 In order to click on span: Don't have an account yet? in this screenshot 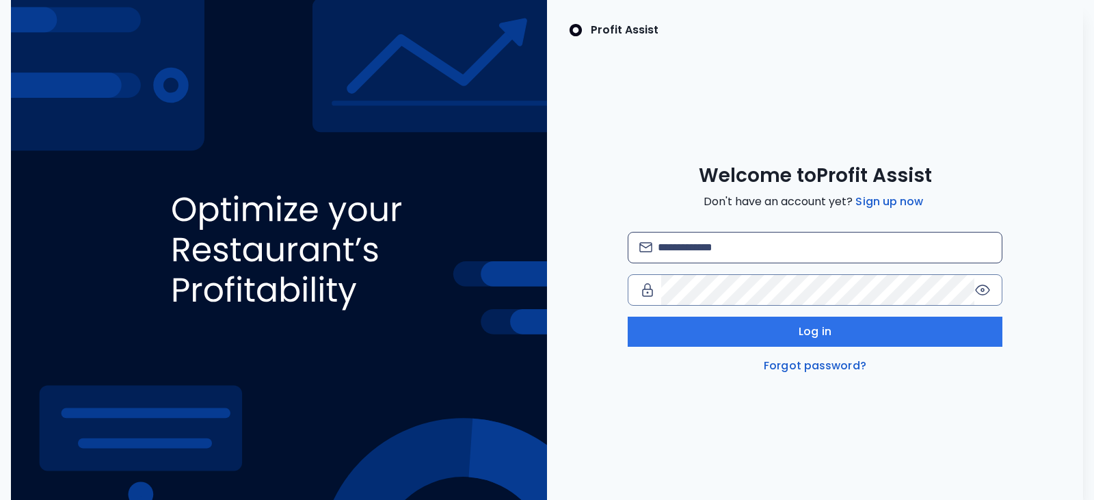, I will do `click(814, 202)`.